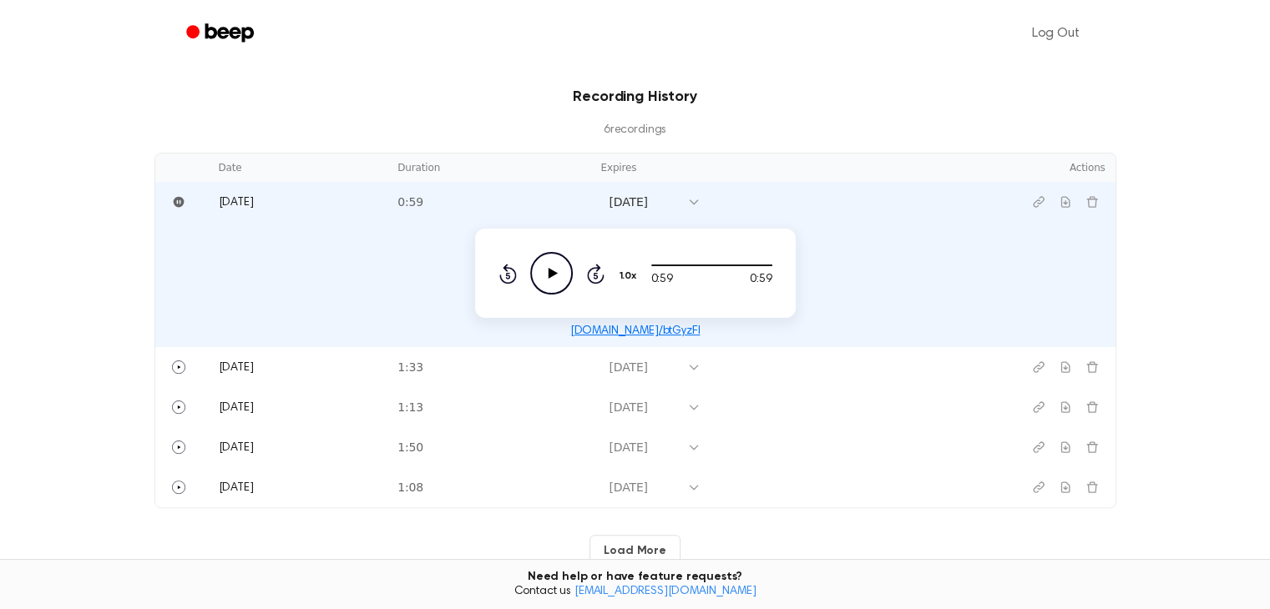 Image resolution: width=1270 pixels, height=609 pixels. What do you see at coordinates (634, 593) in the screenshot?
I see `span: Contact us` at bounding box center [634, 593].